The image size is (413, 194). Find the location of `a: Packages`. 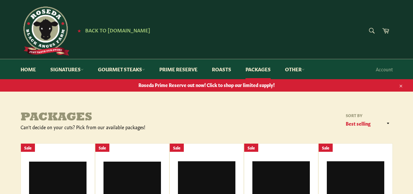

a: Packages is located at coordinates (258, 69).